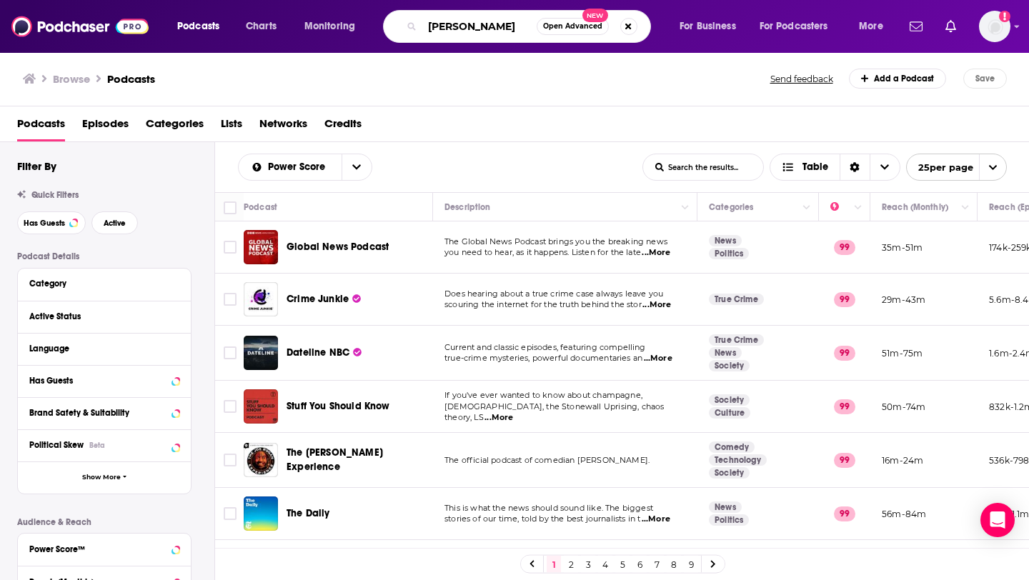 The height and width of the screenshot is (580, 1029). Describe the element at coordinates (308, 513) in the screenshot. I see `span: The Daily` at that location.